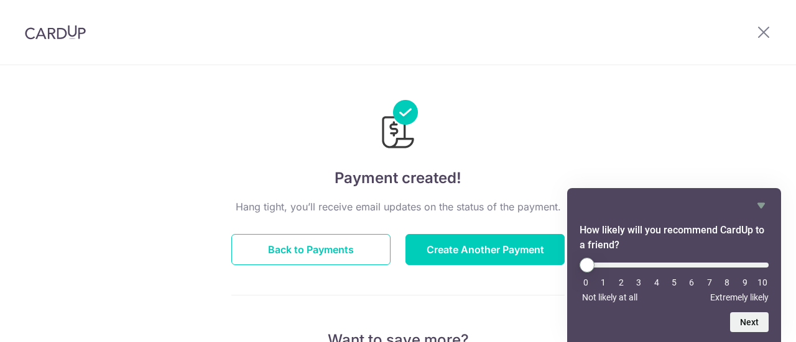 Image resolution: width=796 pixels, height=342 pixels. I want to click on li: 10, so click(762, 283).